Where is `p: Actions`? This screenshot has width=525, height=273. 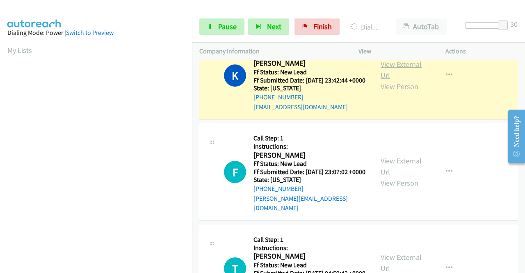 p: Actions is located at coordinates (482, 51).